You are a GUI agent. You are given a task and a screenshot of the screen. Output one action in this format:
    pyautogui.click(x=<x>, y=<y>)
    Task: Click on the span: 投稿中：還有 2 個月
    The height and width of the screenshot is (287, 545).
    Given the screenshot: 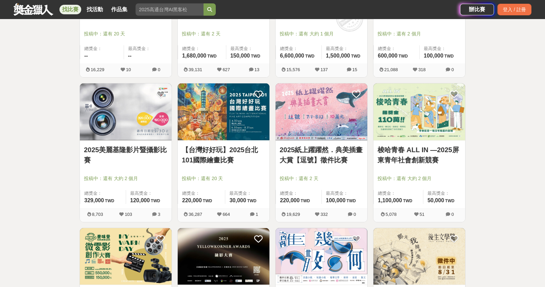 What is the action you would take?
    pyautogui.click(x=420, y=34)
    